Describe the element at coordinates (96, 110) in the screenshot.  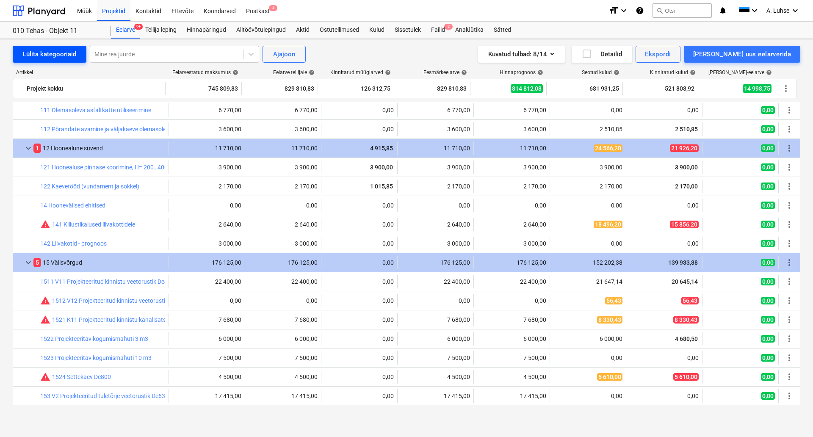
I see `a: 111 Olemasoleva asfaltkatte utiliseerimine` at that location.